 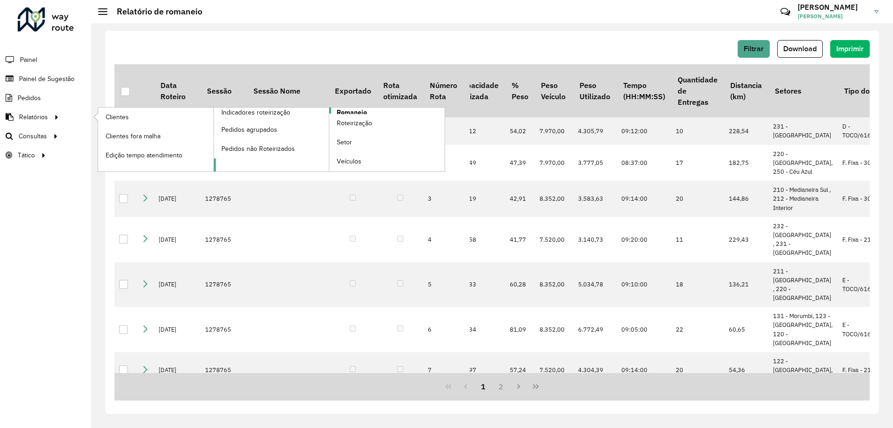 What do you see at coordinates (595, 329) in the screenshot?
I see `td: 6.772,49` at bounding box center [595, 329].